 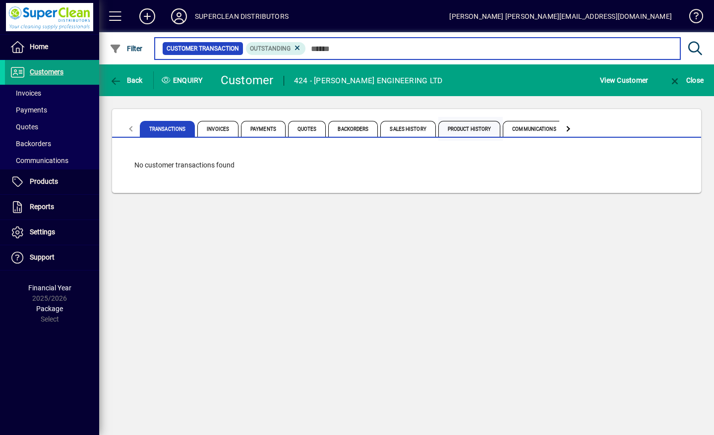 I want to click on a: Invoices, so click(x=52, y=93).